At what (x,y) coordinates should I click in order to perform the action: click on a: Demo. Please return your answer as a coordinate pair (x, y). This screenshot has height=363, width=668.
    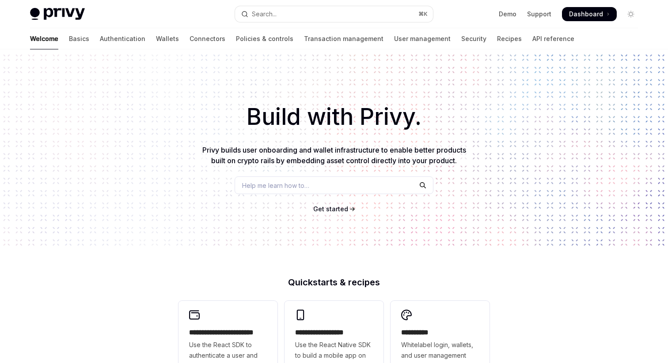
    Looking at the image, I should click on (507, 14).